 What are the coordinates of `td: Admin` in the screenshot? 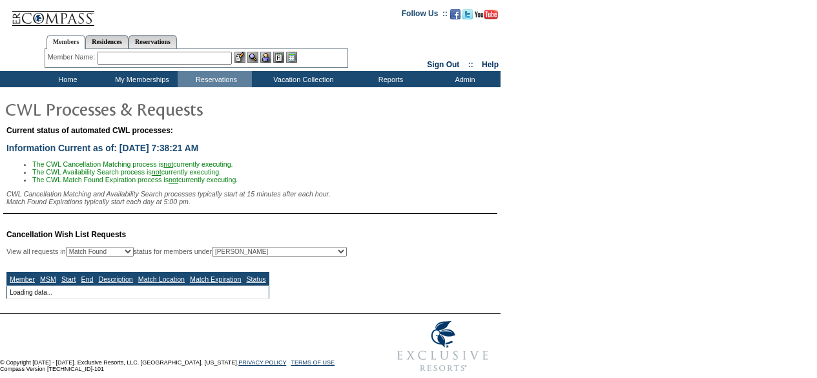 It's located at (463, 79).